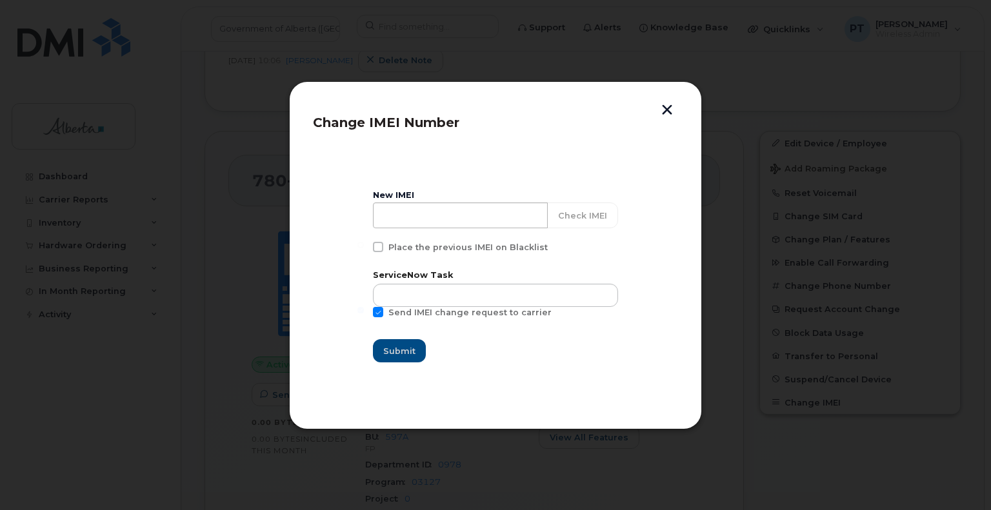  What do you see at coordinates (361, 310) in the screenshot?
I see `input: Send IMEI change request to carrier` at bounding box center [361, 310].